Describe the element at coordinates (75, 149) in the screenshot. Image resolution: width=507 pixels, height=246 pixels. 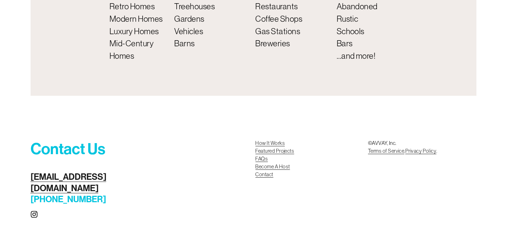
I see `h3: Contact Us` at that location.